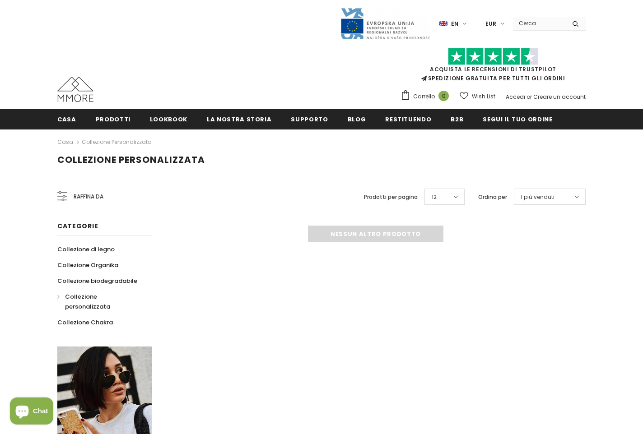 The height and width of the screenshot is (434, 643). Describe the element at coordinates (408, 119) in the screenshot. I see `a: Restituendo` at that location.